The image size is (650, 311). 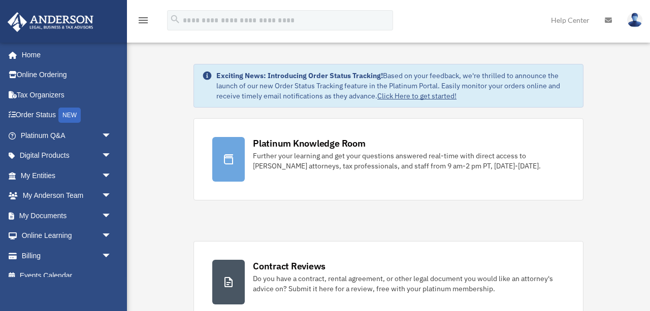 What do you see at coordinates (289, 266) in the screenshot?
I see `div: Contract Reviews` at bounding box center [289, 266].